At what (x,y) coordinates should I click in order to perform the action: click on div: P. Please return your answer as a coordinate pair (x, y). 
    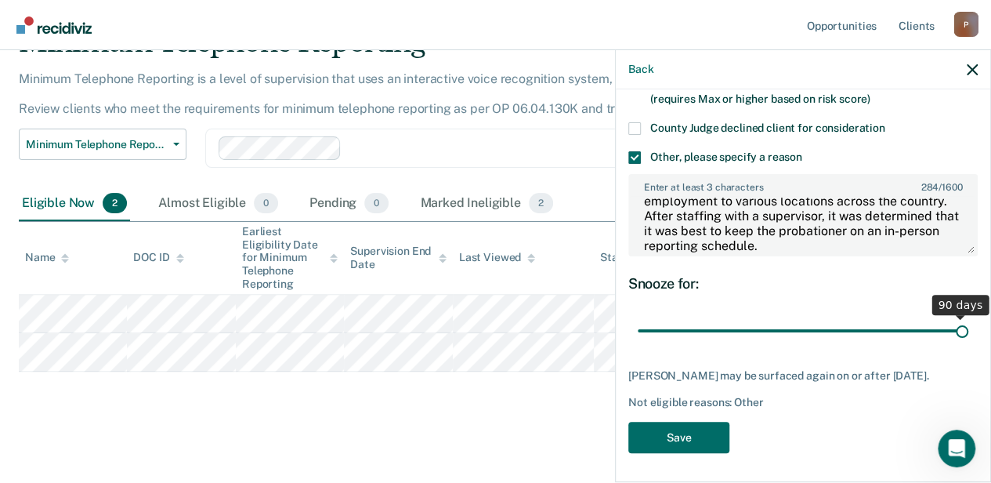
    Looking at the image, I should click on (966, 24).